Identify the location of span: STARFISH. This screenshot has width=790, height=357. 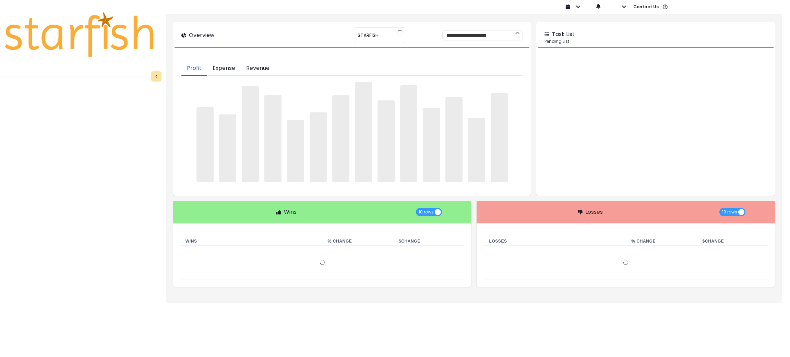
(368, 35).